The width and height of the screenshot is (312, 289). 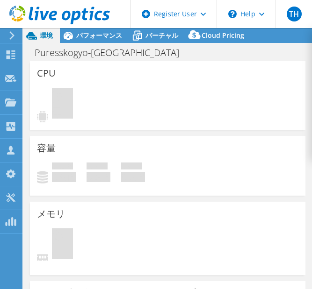 I want to click on span: パフォーマンス, so click(x=99, y=35).